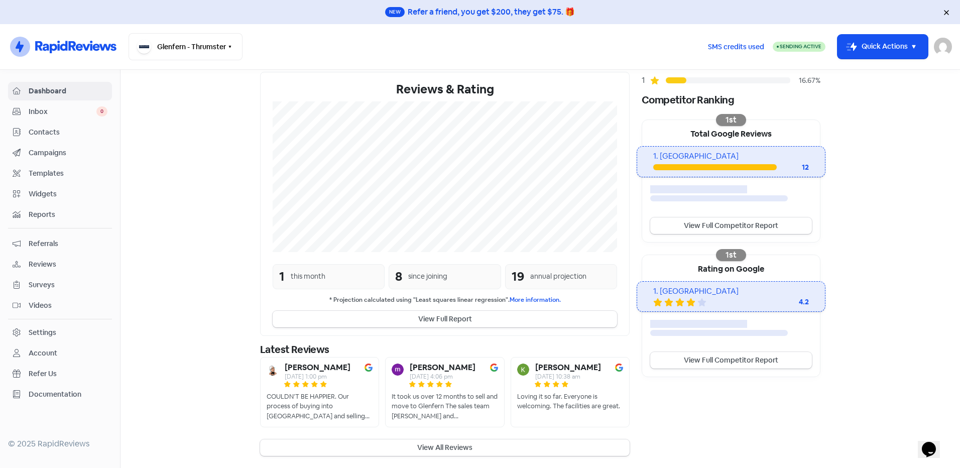  I want to click on div: Competitor Ranking, so click(731, 100).